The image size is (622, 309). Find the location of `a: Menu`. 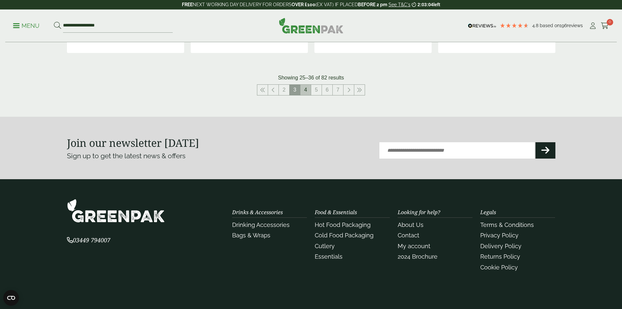

a: Menu is located at coordinates (26, 25).